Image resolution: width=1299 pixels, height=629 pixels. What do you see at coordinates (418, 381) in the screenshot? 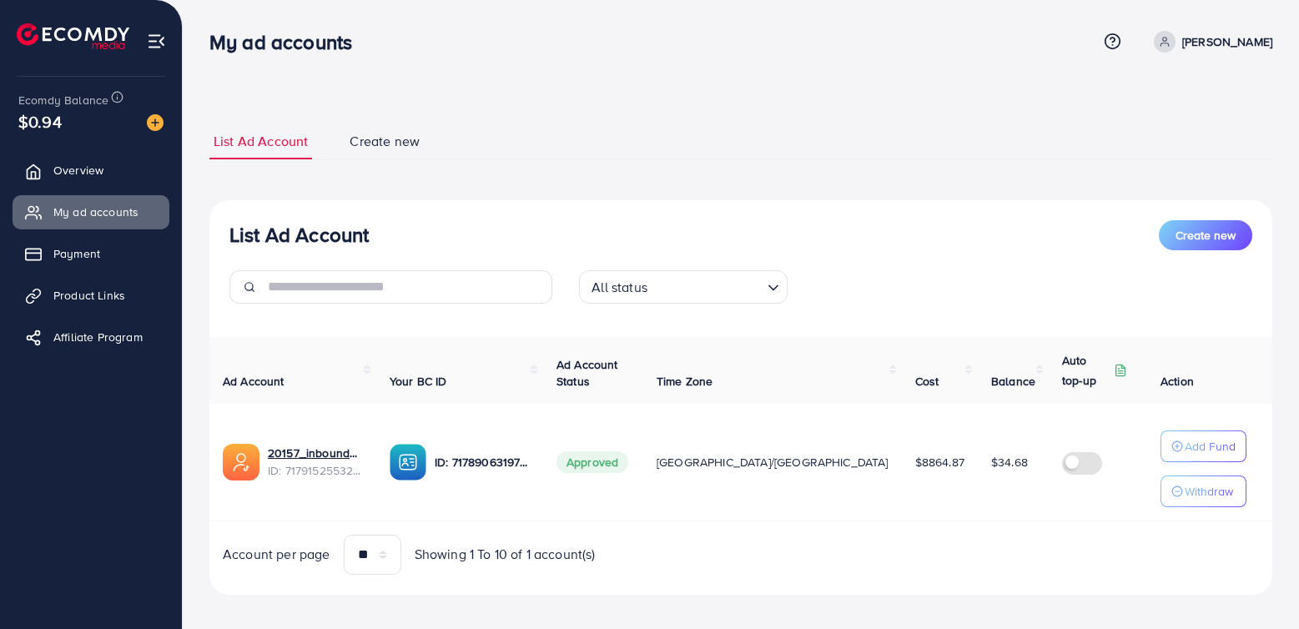
I see `span: Your BC ID` at bounding box center [418, 381].